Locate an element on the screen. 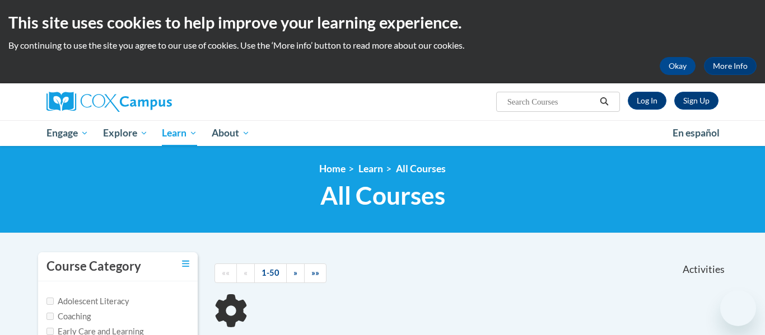 This screenshot has height=335, width=765. h3: Course Category is located at coordinates (94, 267).